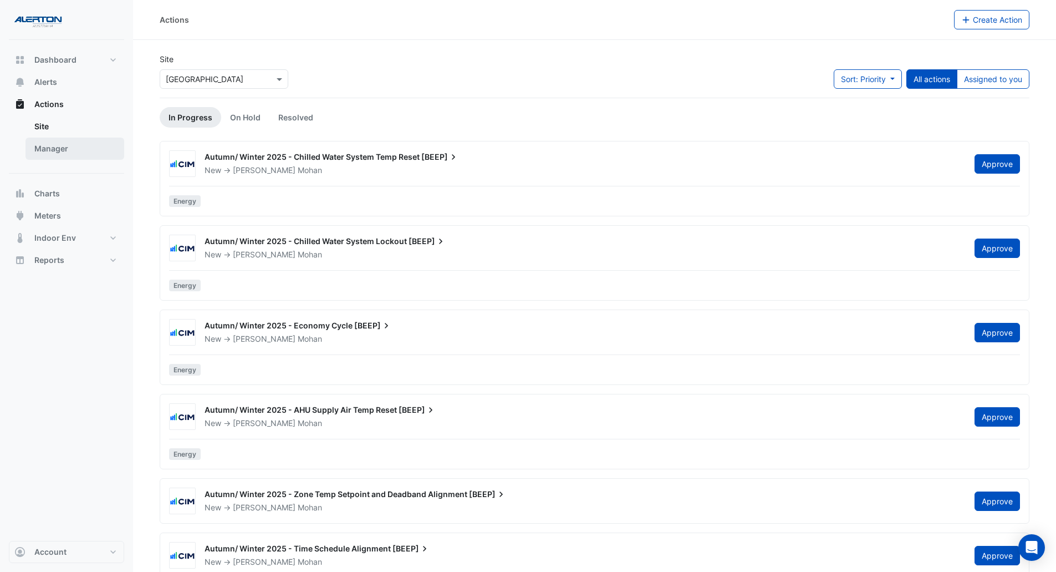 The image size is (1056, 572). Describe the element at coordinates (49, 260) in the screenshot. I see `span: Reports` at that location.